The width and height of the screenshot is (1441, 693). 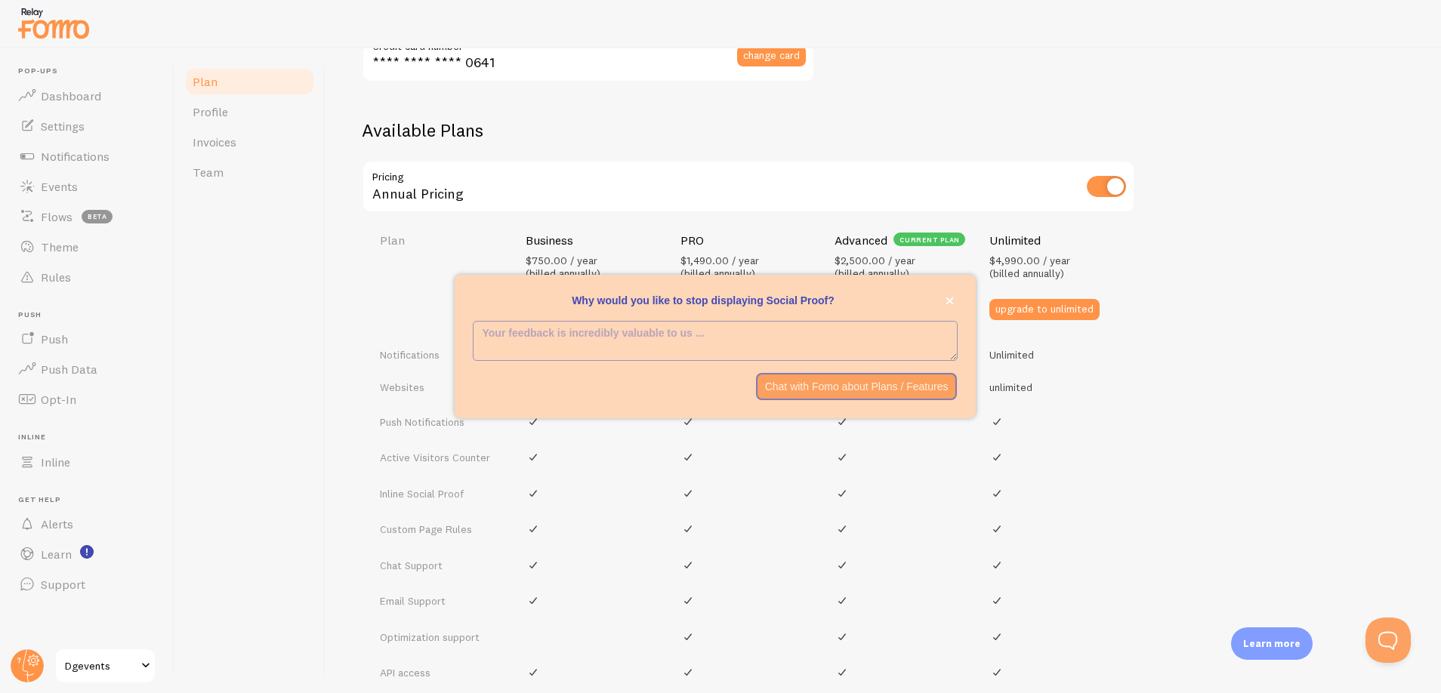 I want to click on span: change card, so click(x=771, y=55).